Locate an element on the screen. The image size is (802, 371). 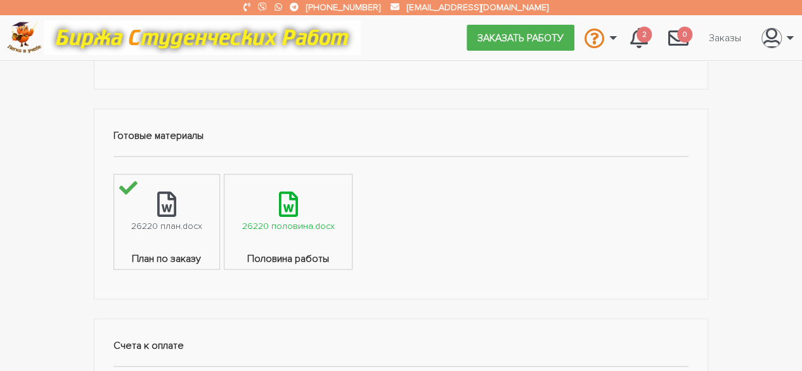
span: Половина работы is located at coordinates (288, 260).